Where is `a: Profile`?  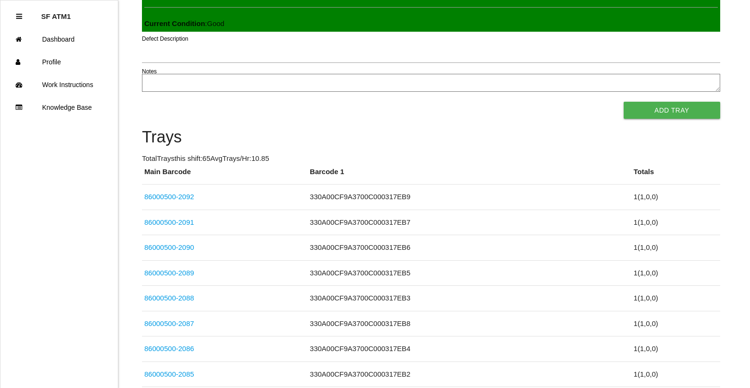
a: Profile is located at coordinates (59, 62).